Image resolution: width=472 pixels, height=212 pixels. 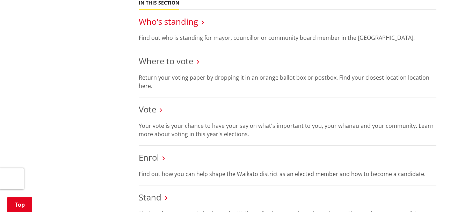 I want to click on p: Return your voting paper by dropping it in an orange ballot box or postbox. Find your closest loc..., so click(x=288, y=82).